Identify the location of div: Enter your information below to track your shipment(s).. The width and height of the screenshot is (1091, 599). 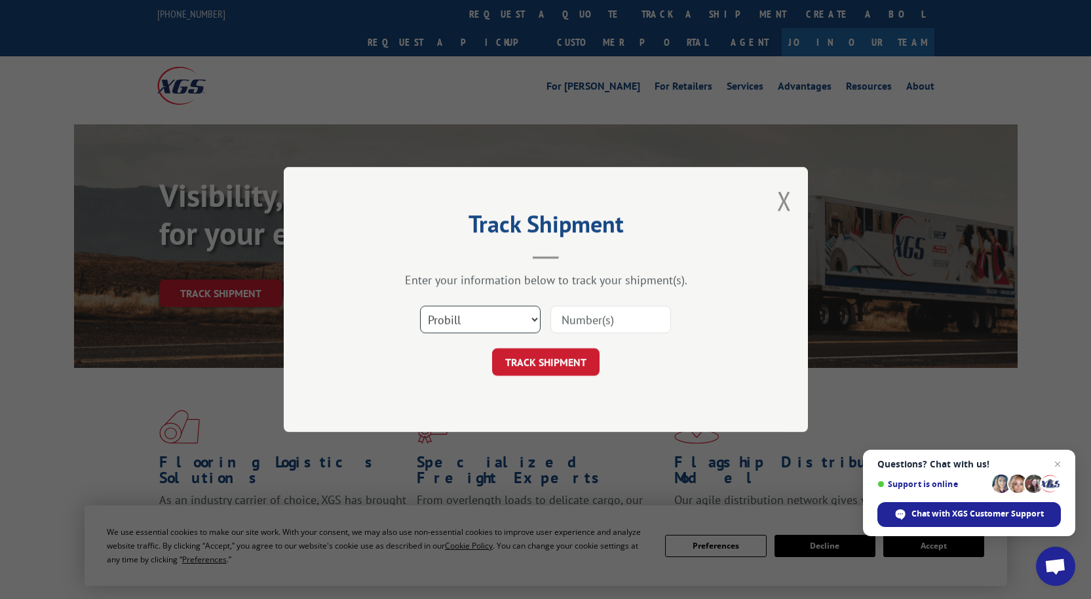
(546, 280).